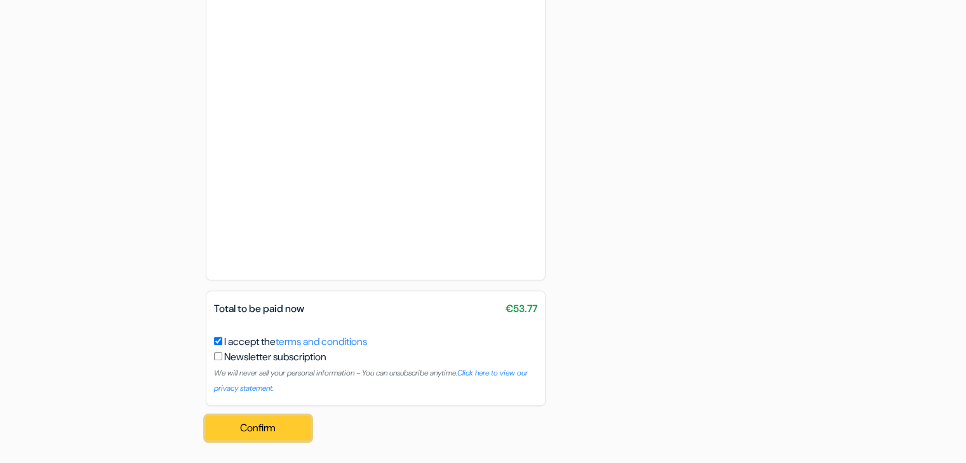 Image resolution: width=966 pixels, height=463 pixels. Describe the element at coordinates (259, 309) in the screenshot. I see `span: Total to be paid now` at that location.